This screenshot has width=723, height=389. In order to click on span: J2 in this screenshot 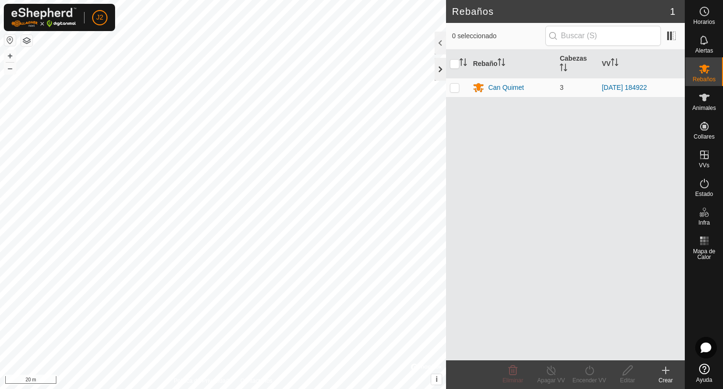, I will do `click(100, 17)`.